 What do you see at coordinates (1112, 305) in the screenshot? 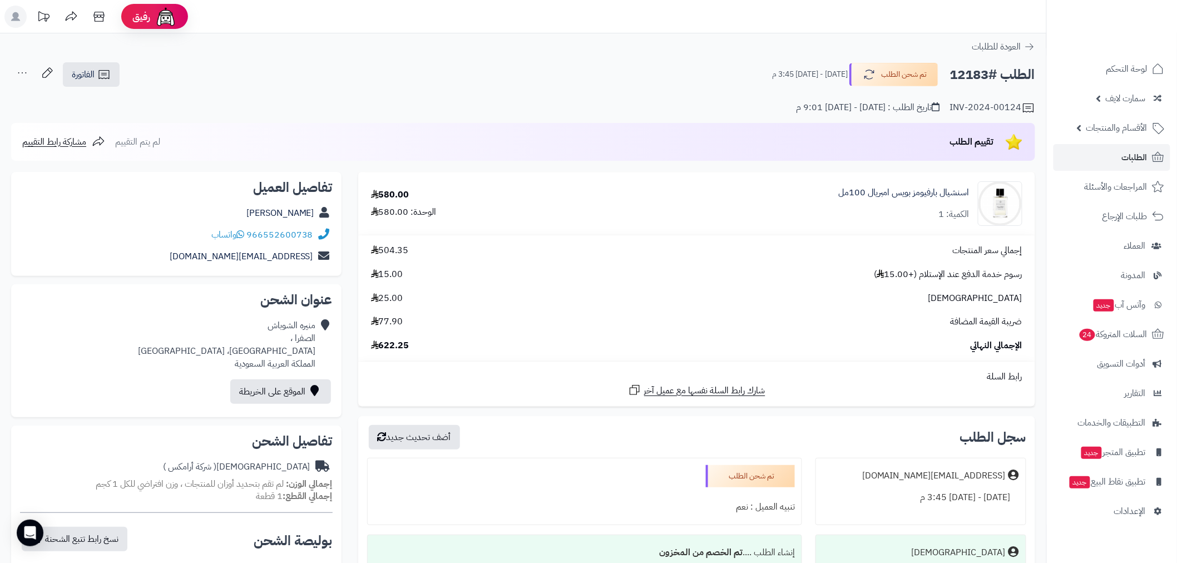
I see `a: وآتس آبجديد` at bounding box center [1112, 305].